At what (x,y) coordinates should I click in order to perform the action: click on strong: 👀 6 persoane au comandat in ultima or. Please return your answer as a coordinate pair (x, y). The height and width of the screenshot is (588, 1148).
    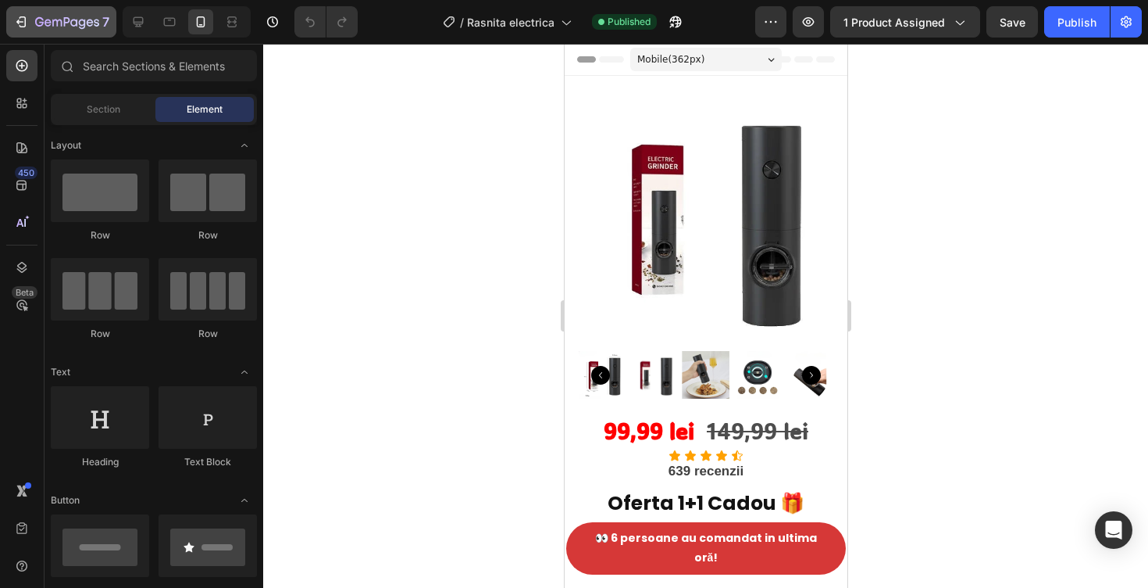
    Looking at the image, I should click on (141, 503).